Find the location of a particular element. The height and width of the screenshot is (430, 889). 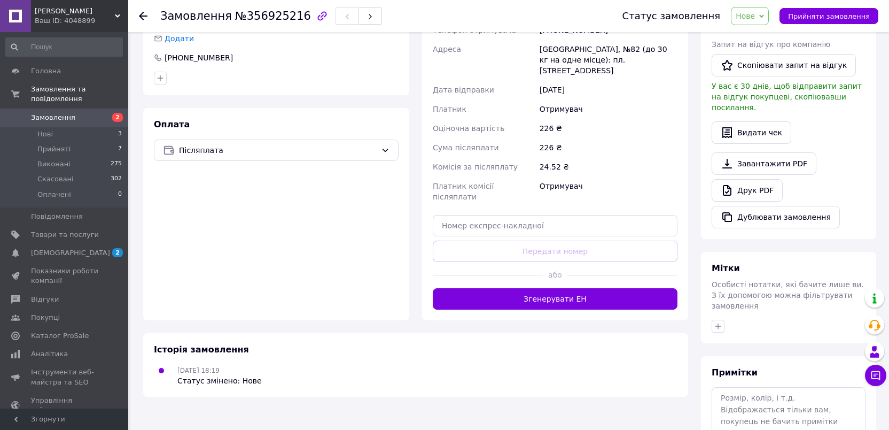

span: Телефон отримувача is located at coordinates (474, 30).